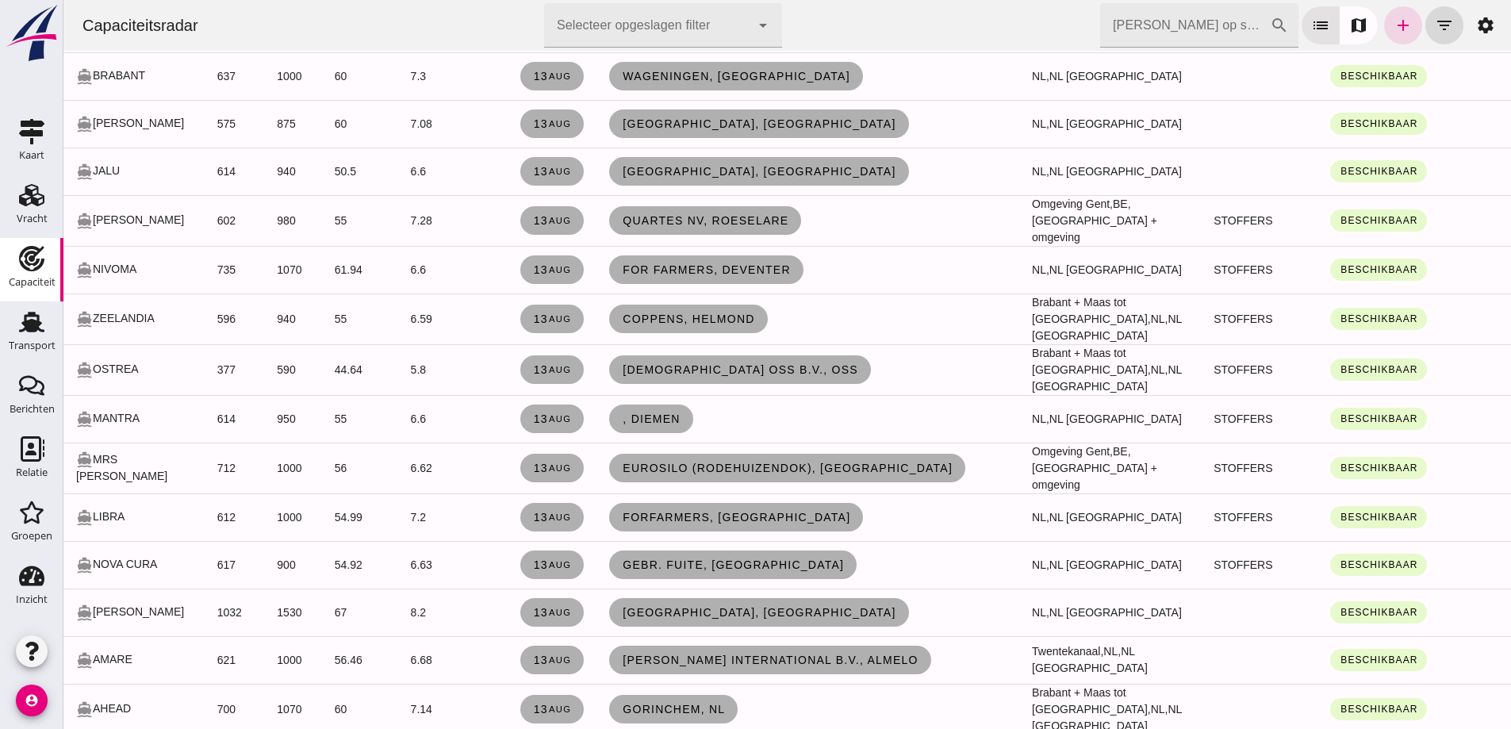  Describe the element at coordinates (297, 565) in the screenshot. I see `td: 54.92` at that location.